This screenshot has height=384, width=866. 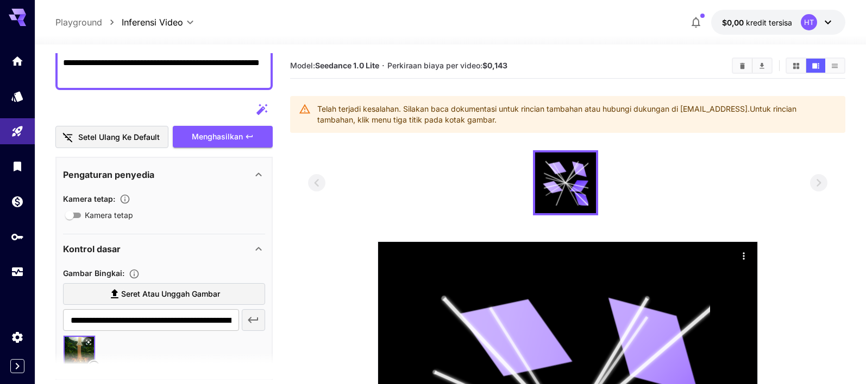 What do you see at coordinates (109, 175) in the screenshot?
I see `font: Pengaturan penyedia` at bounding box center [109, 175].